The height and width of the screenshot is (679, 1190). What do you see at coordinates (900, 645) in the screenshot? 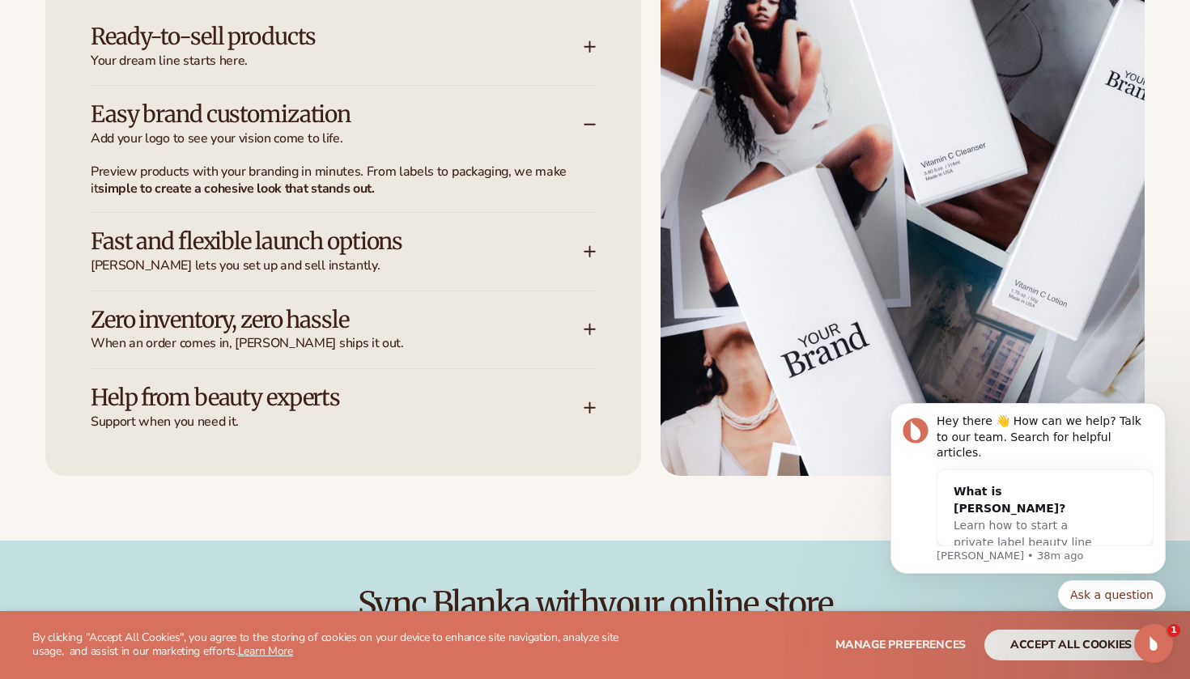
I see `button: Manage preferences` at bounding box center [900, 645].